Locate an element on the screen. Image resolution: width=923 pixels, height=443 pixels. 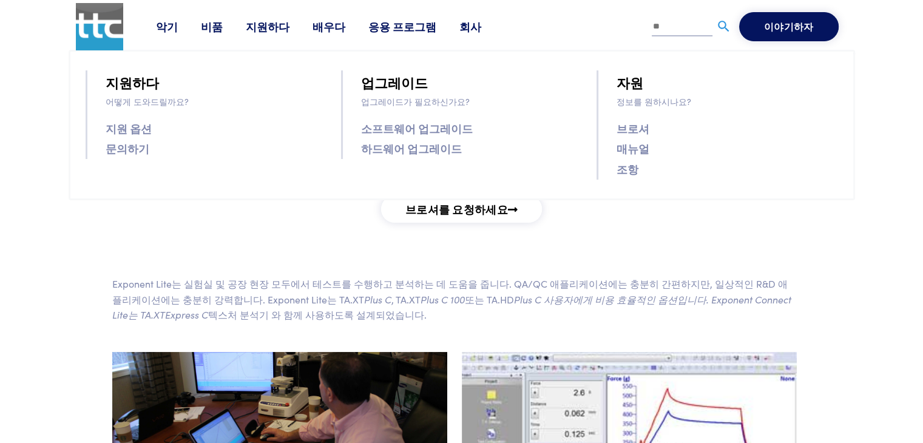
font: 회사 is located at coordinates (470, 26).